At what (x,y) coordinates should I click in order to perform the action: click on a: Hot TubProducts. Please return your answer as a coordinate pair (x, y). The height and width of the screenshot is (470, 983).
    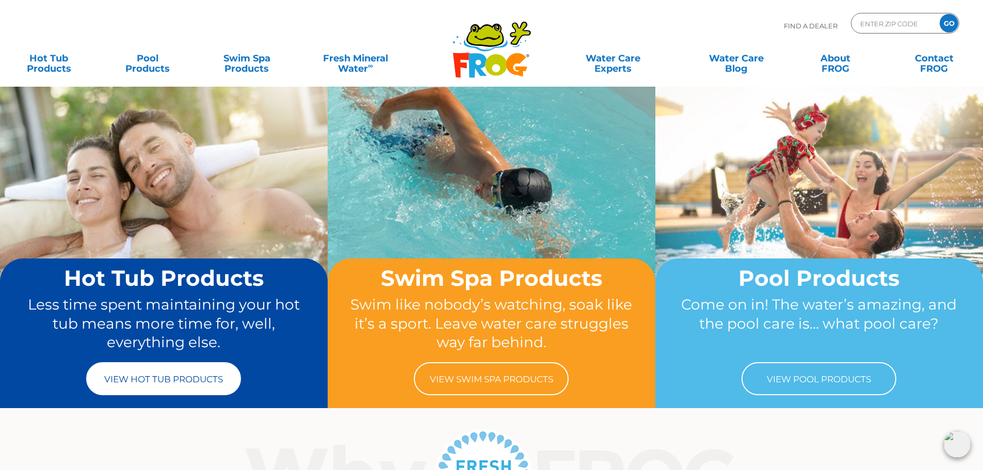
    Looking at the image, I should click on (48, 58).